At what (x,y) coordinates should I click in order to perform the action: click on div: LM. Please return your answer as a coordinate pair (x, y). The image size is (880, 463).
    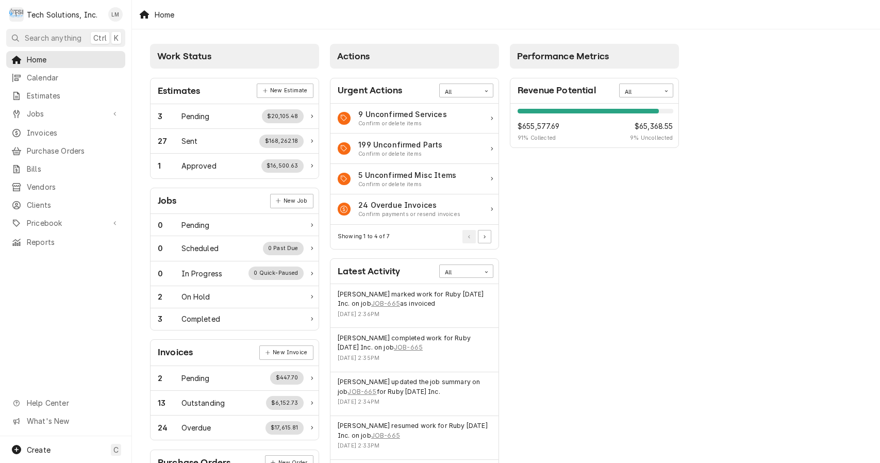
    Looking at the image, I should click on (116, 14).